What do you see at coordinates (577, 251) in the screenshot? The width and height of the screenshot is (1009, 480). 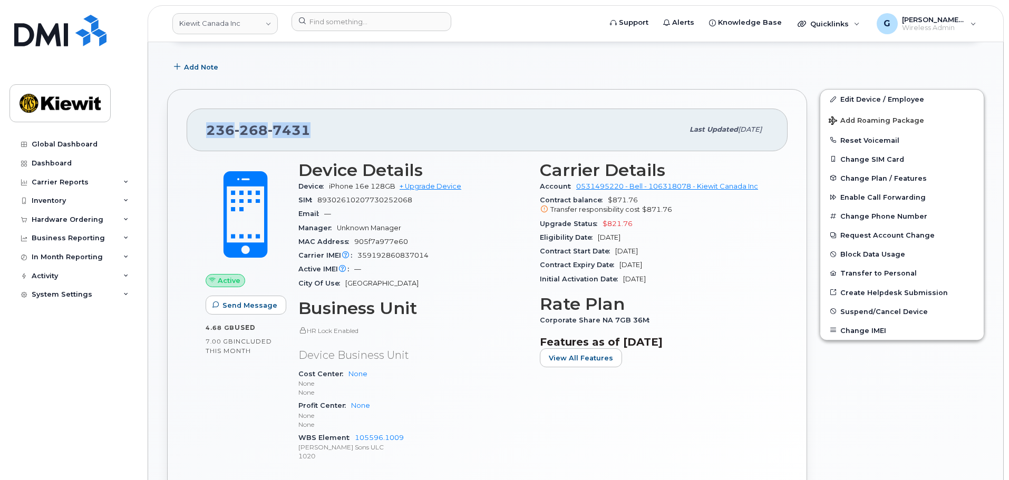 I see `span: Contract Start Date` at bounding box center [577, 251].